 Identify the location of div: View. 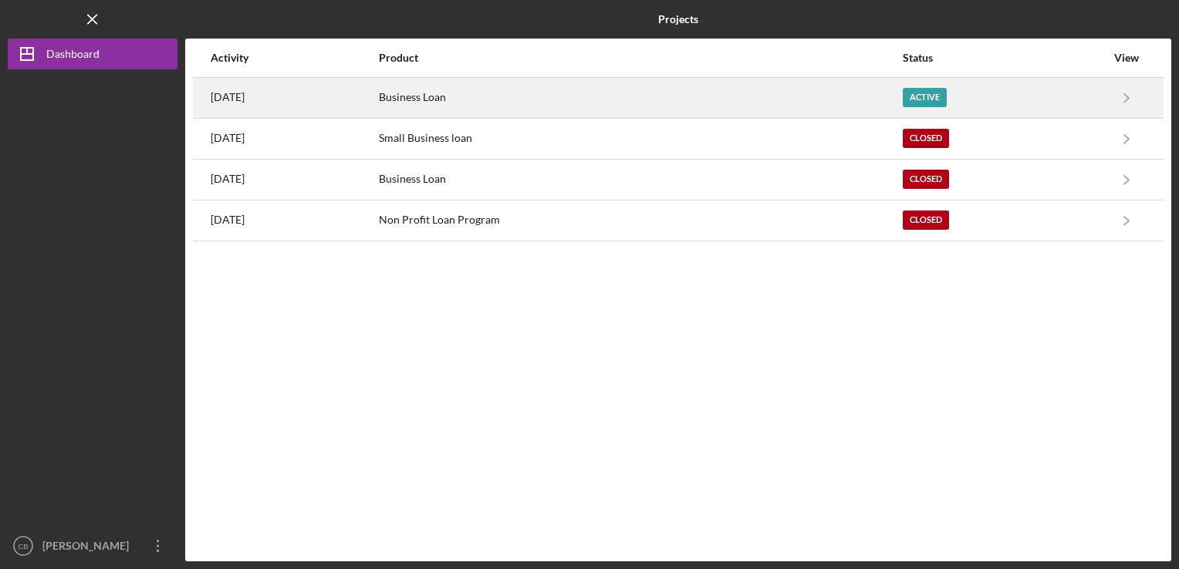
(1126, 58).